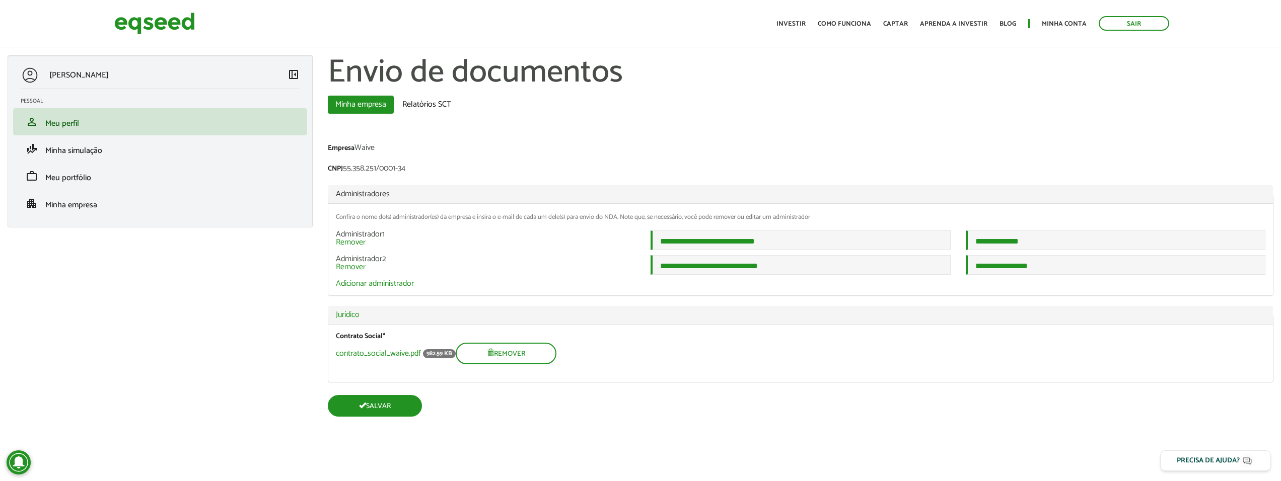  What do you see at coordinates (800, 149) in the screenshot?
I see `div: Waive` at bounding box center [800, 149].